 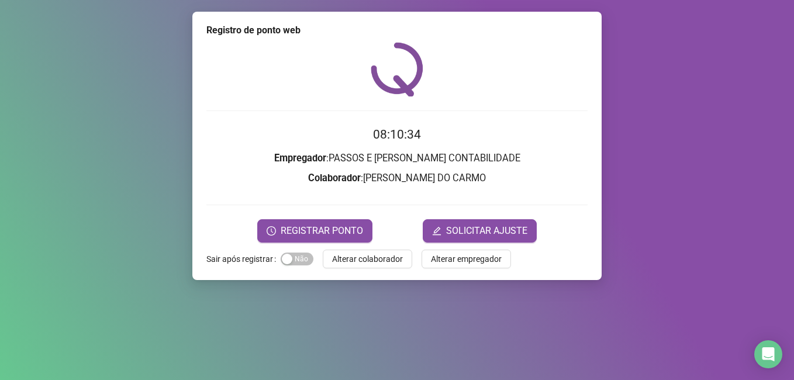 What do you see at coordinates (487, 231) in the screenshot?
I see `span: SOLICITAR AJUSTE` at bounding box center [487, 231].